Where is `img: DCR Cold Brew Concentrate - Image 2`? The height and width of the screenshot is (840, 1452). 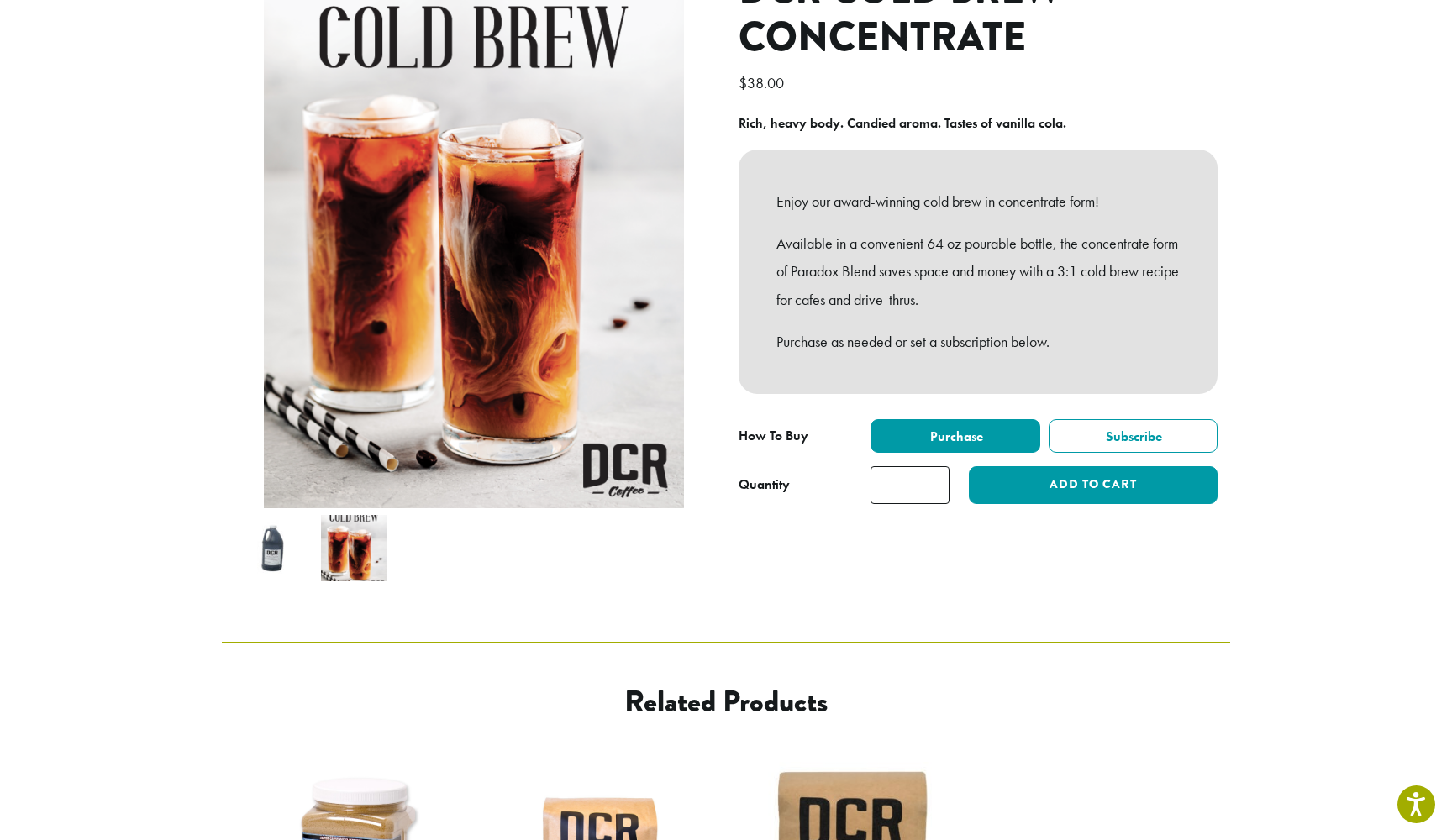 img: DCR Cold Brew Concentrate - Image 2 is located at coordinates (354, 548).